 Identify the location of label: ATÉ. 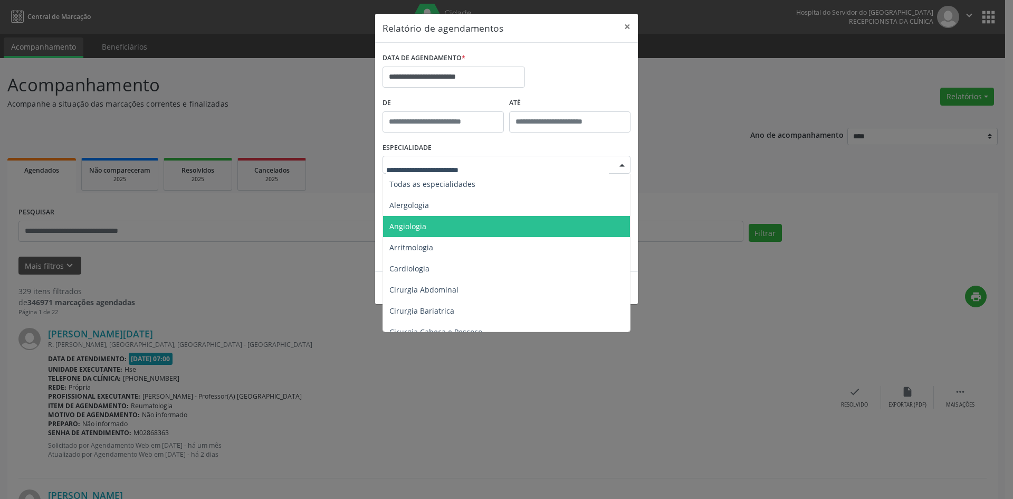
(570, 103).